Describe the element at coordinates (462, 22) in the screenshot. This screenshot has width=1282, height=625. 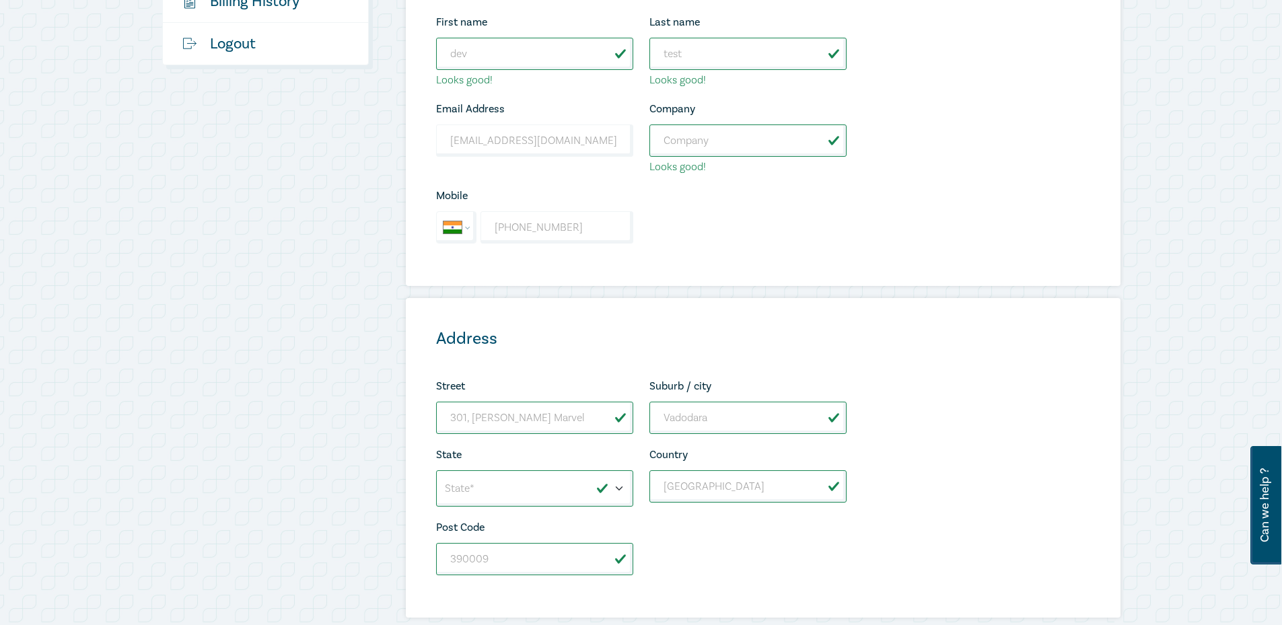
I see `label: First name` at that location.